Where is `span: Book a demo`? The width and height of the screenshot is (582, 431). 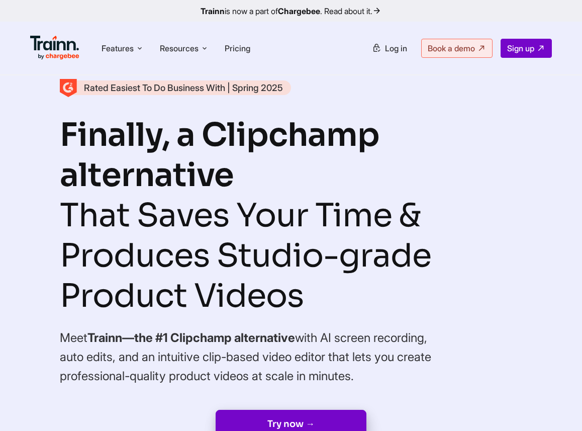 span: Book a demo is located at coordinates (452, 48).